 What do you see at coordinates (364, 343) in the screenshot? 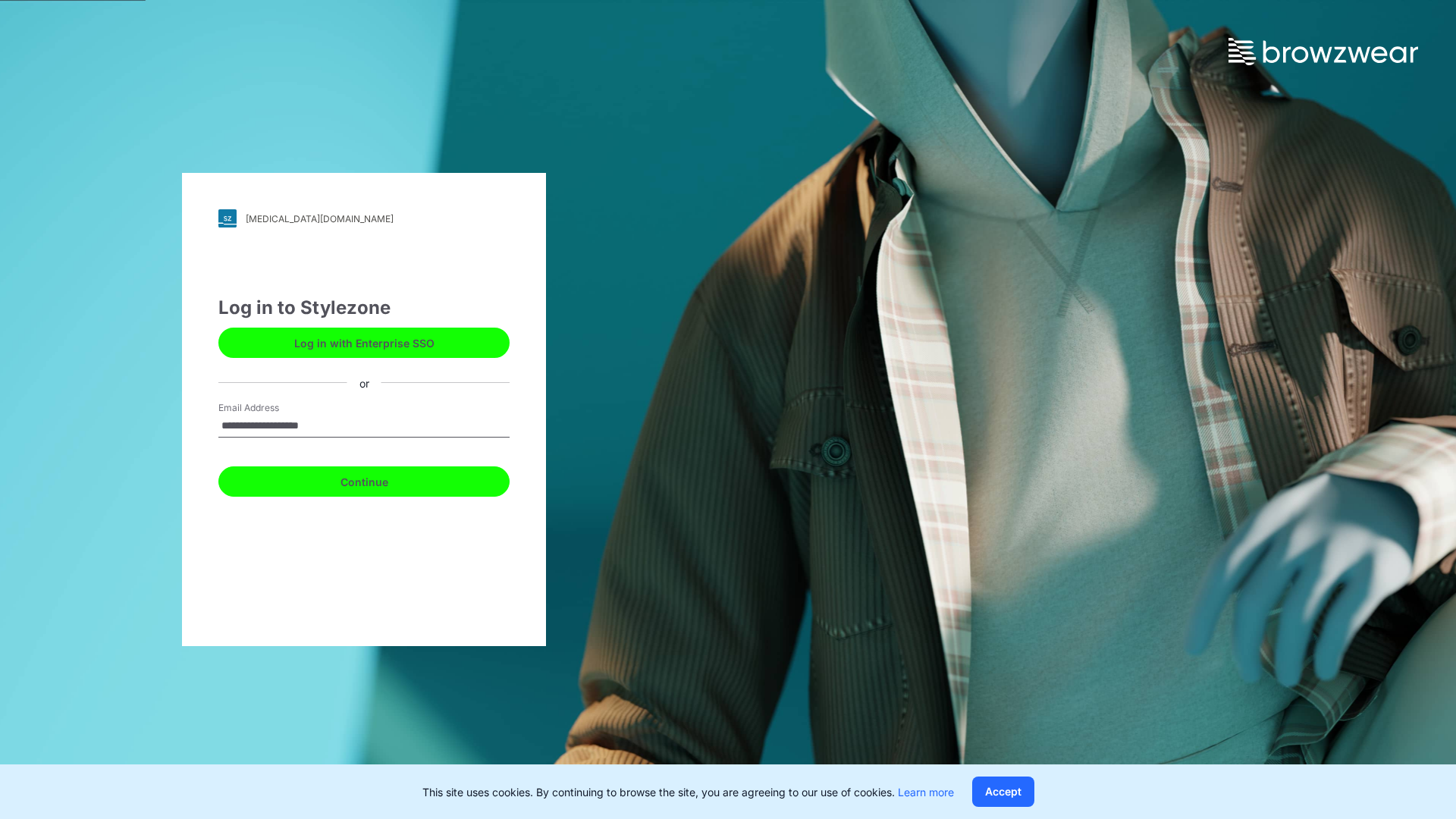
I see `button: Log in with Enterprise SSO` at bounding box center [364, 343].